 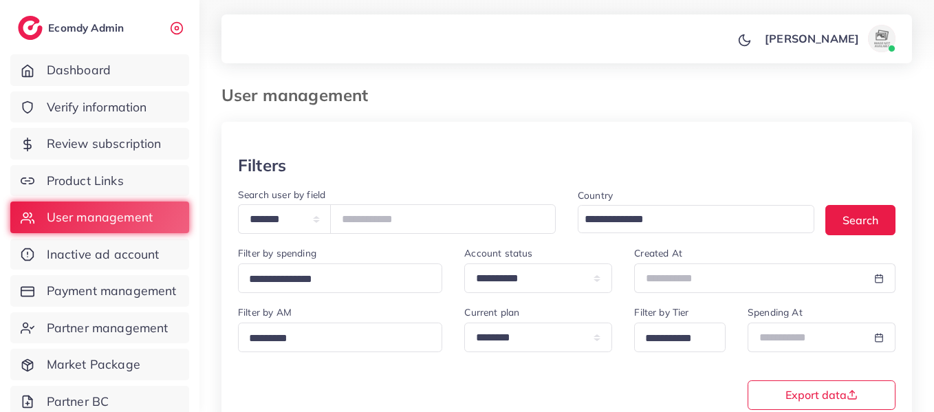 What do you see at coordinates (300, 95) in the screenshot?
I see `h3: User management` at bounding box center [300, 95].